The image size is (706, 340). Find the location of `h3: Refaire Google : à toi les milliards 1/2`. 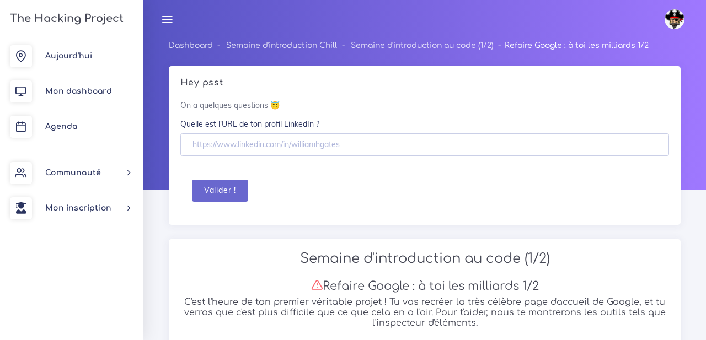

h3: Refaire Google : à toi les milliards 1/2 is located at coordinates (424, 286).